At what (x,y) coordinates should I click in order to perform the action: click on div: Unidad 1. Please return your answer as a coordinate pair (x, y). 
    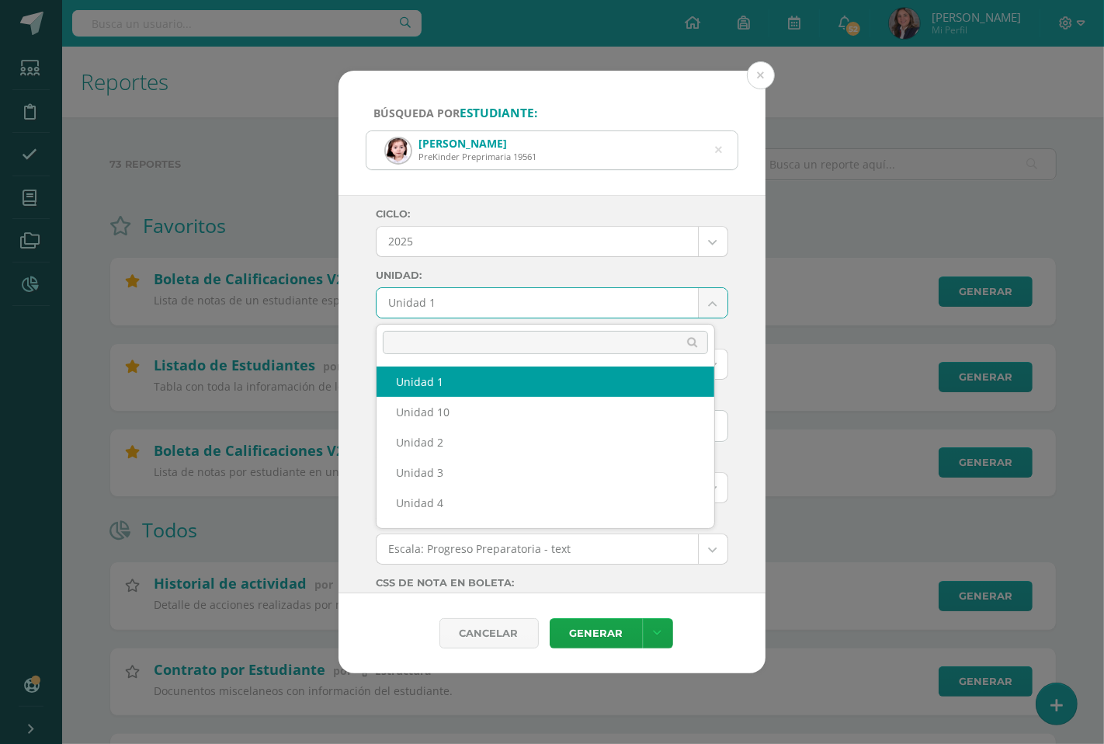
    Looking at the image, I should click on (545, 381).